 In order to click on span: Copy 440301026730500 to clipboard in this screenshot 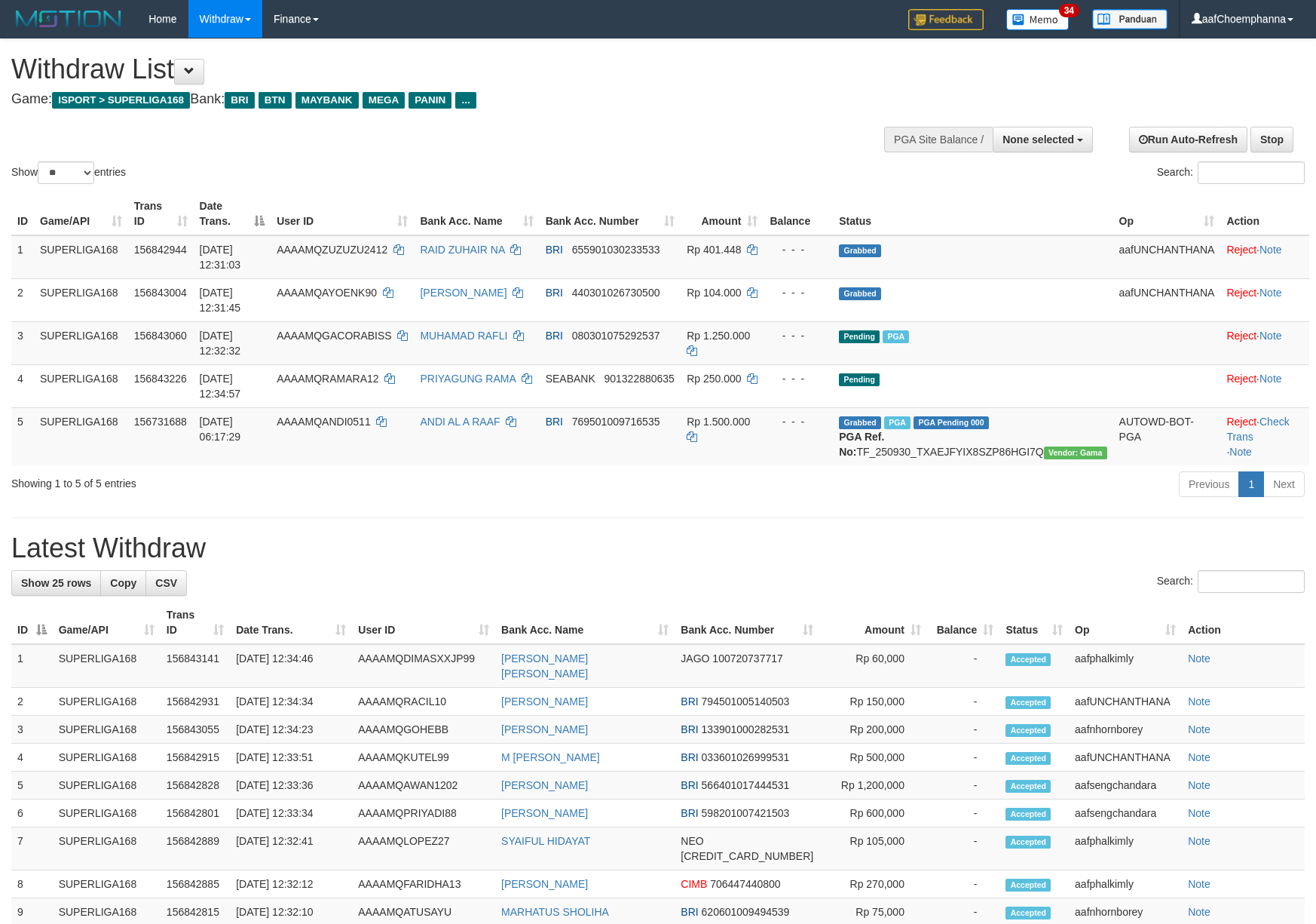, I will do `click(616, 292)`.